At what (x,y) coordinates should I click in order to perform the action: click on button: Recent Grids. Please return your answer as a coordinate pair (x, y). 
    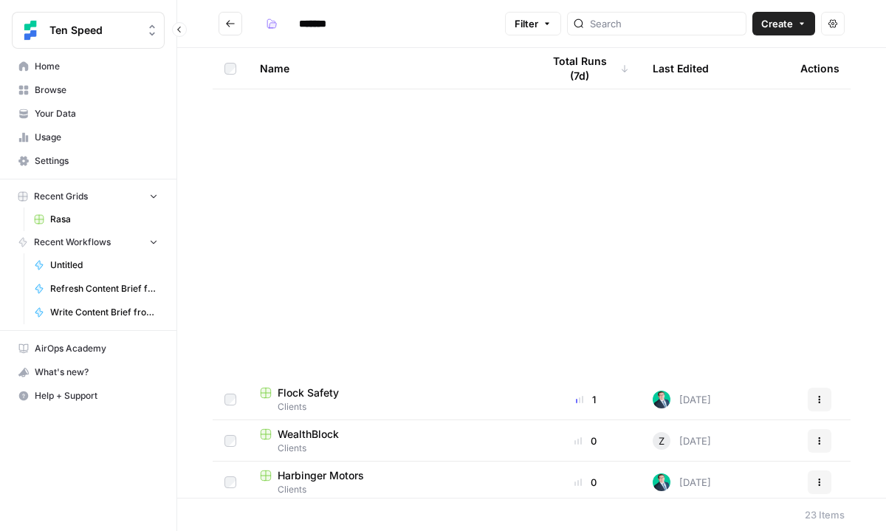
    Looking at the image, I should click on (88, 196).